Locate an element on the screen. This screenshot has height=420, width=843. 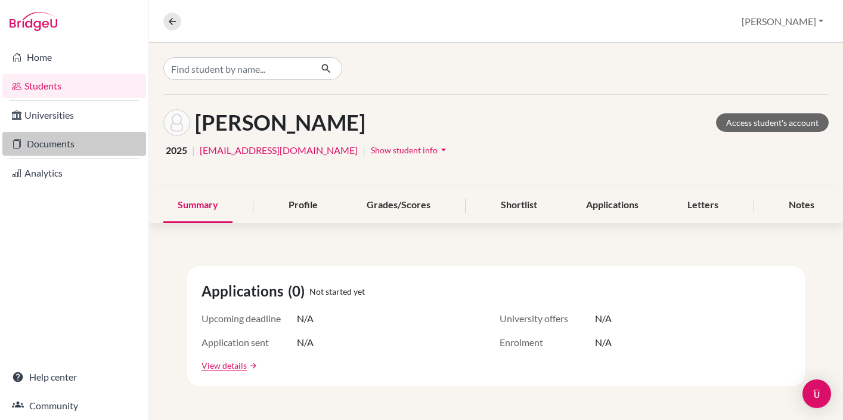
img: Bridge-U is located at coordinates (33, 21).